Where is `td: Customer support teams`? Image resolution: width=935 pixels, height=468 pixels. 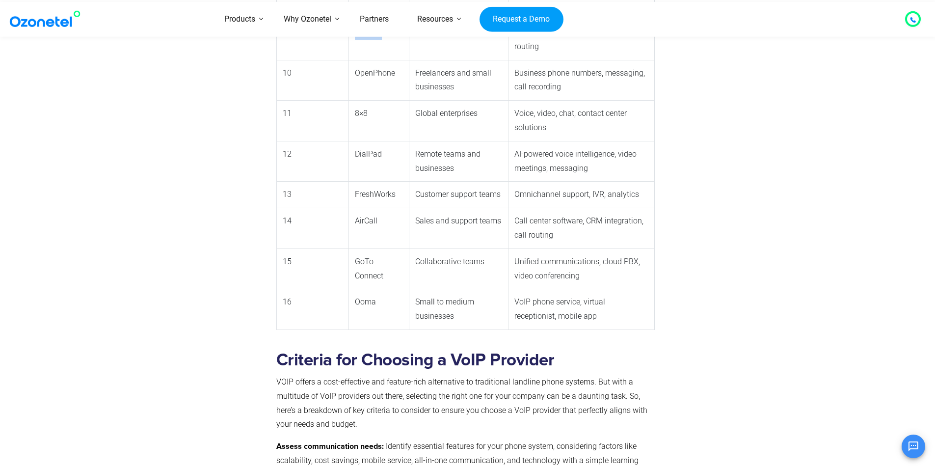
td: Customer support teams is located at coordinates (459, 195).